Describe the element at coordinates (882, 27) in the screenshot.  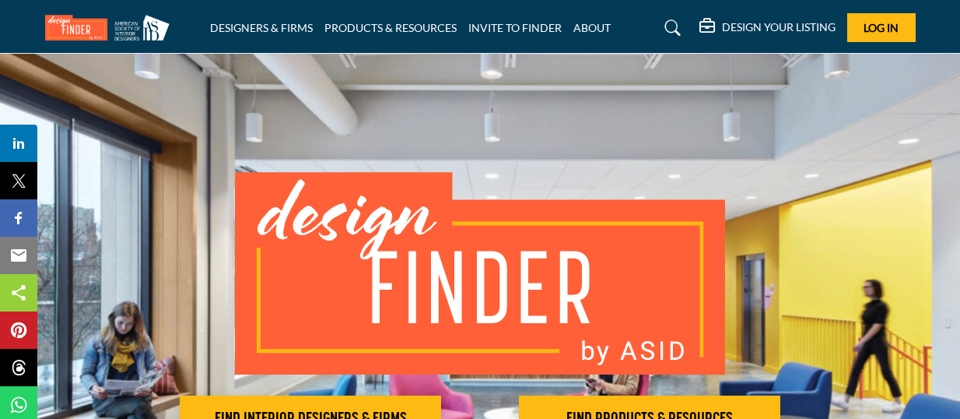
I see `button: Log In` at that location.